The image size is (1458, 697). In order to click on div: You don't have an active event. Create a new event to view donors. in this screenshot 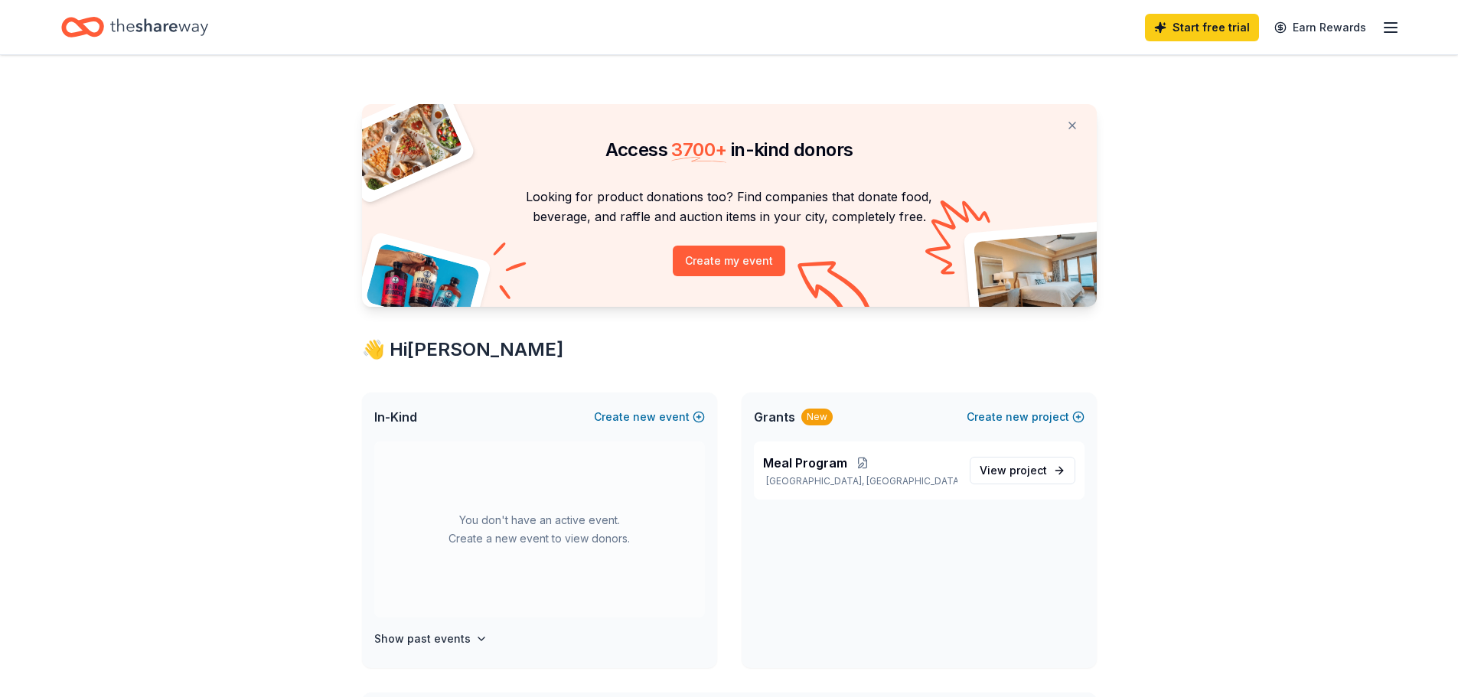, I will do `click(540, 530)`.